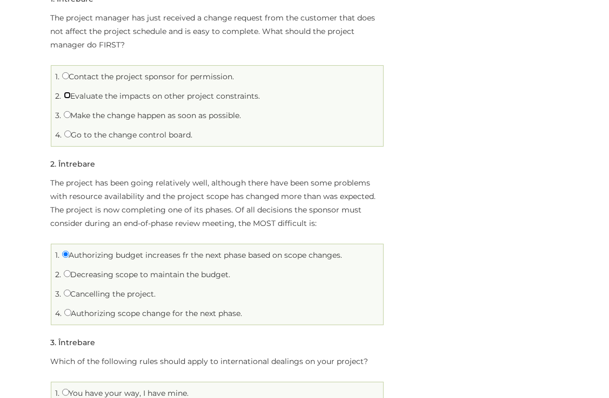 This screenshot has width=609, height=398. Describe the element at coordinates (67, 313) in the screenshot. I see `input: Authorizing scope change for the next phase.` at that location.